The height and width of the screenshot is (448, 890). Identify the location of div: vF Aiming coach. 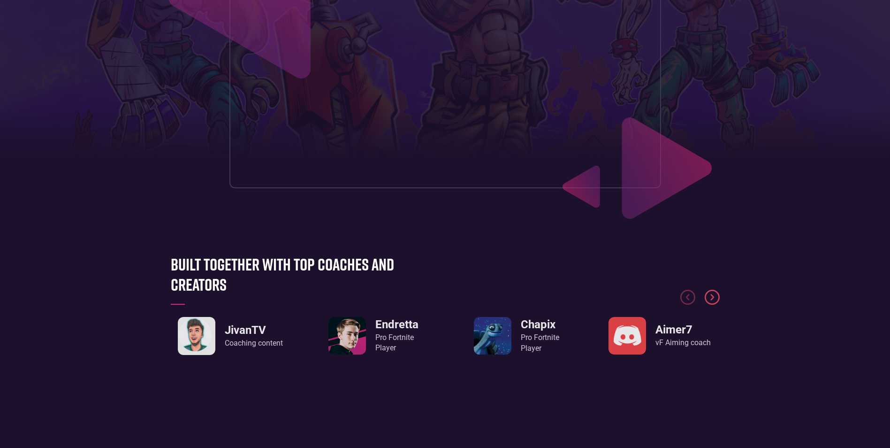
(683, 342).